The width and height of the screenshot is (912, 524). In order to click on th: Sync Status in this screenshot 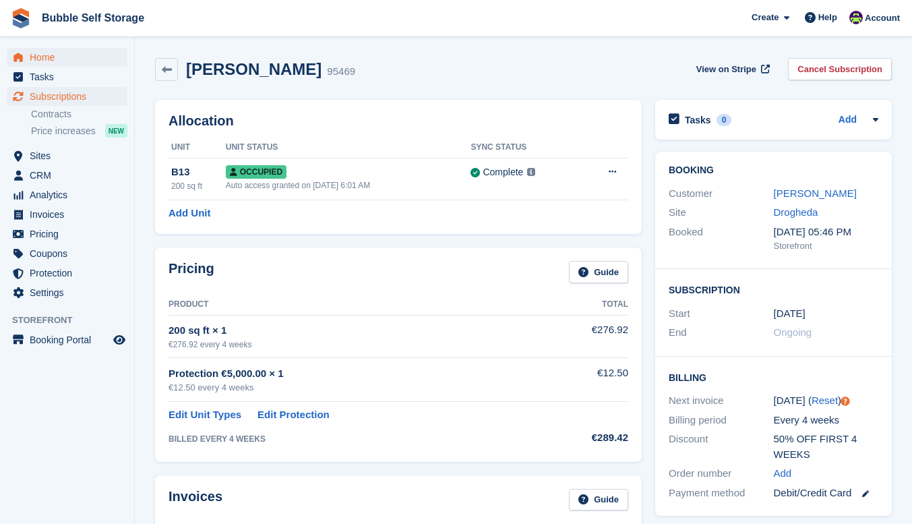, I will do `click(525, 148)`.